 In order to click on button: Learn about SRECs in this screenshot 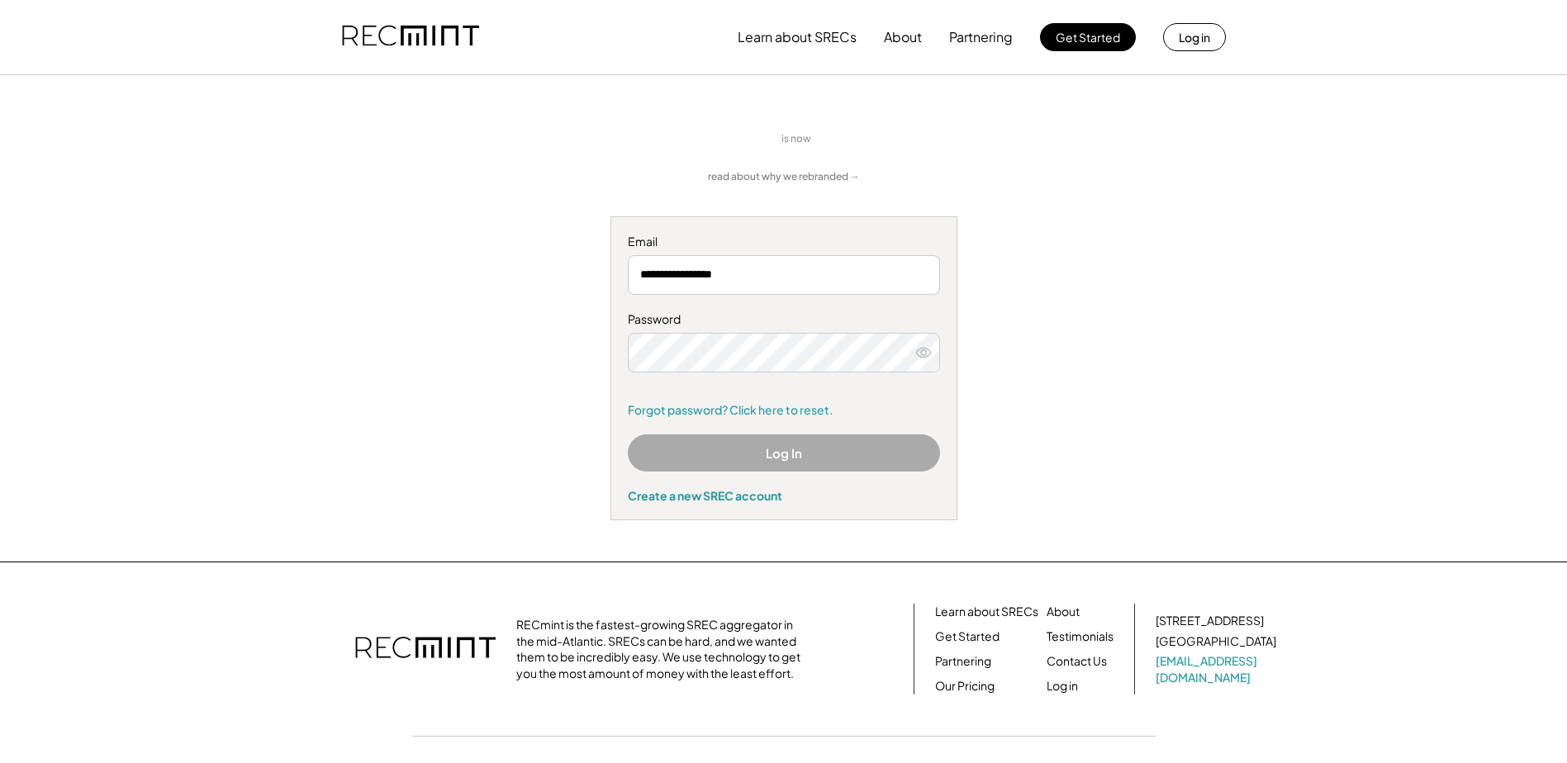, I will do `click(797, 37)`.